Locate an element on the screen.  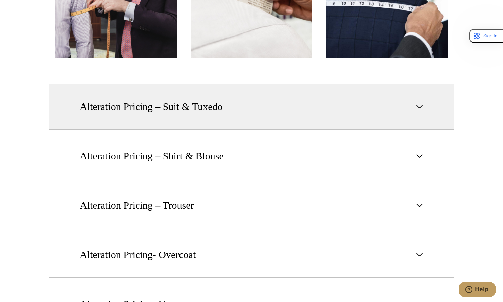
span: Alteration Pricing – Trouser is located at coordinates (137, 205).